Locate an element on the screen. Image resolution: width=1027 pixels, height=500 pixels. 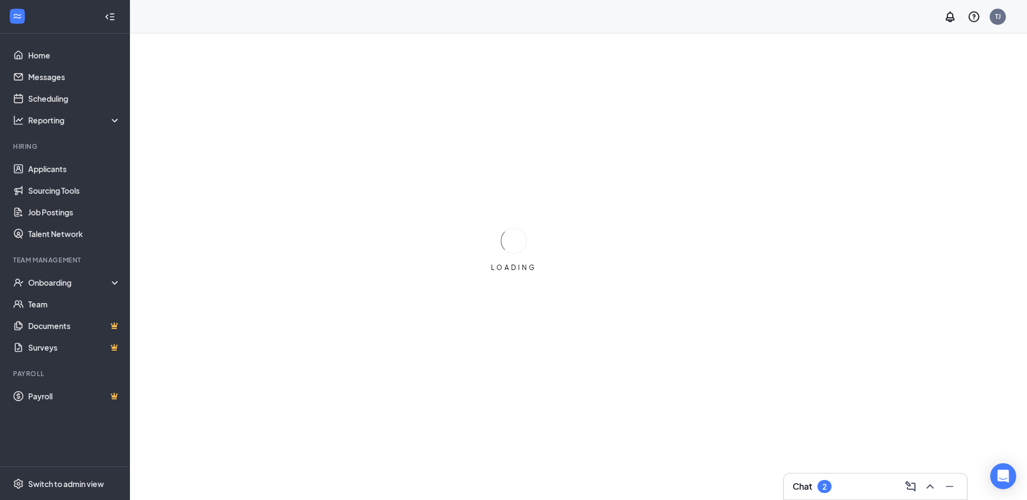
button: Minimize is located at coordinates (949, 486).